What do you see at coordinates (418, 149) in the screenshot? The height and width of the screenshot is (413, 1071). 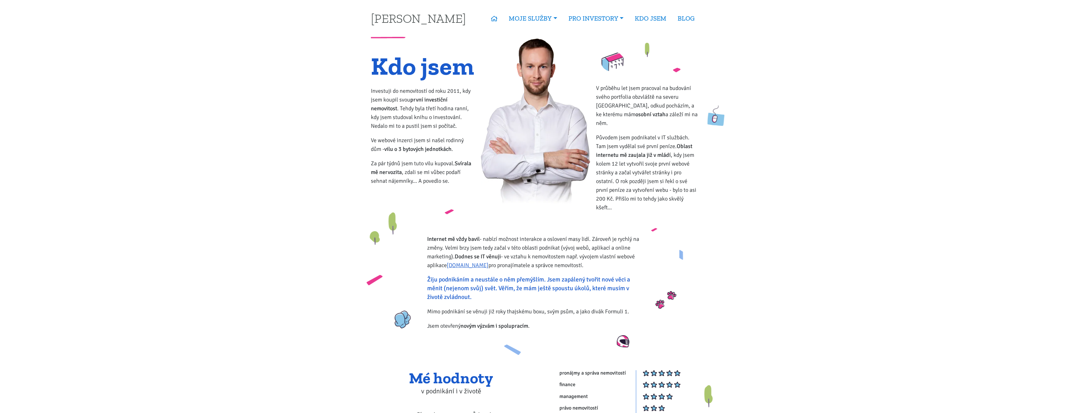 I see `strong: vilu o 3 bytových jednotkách` at bounding box center [418, 149].